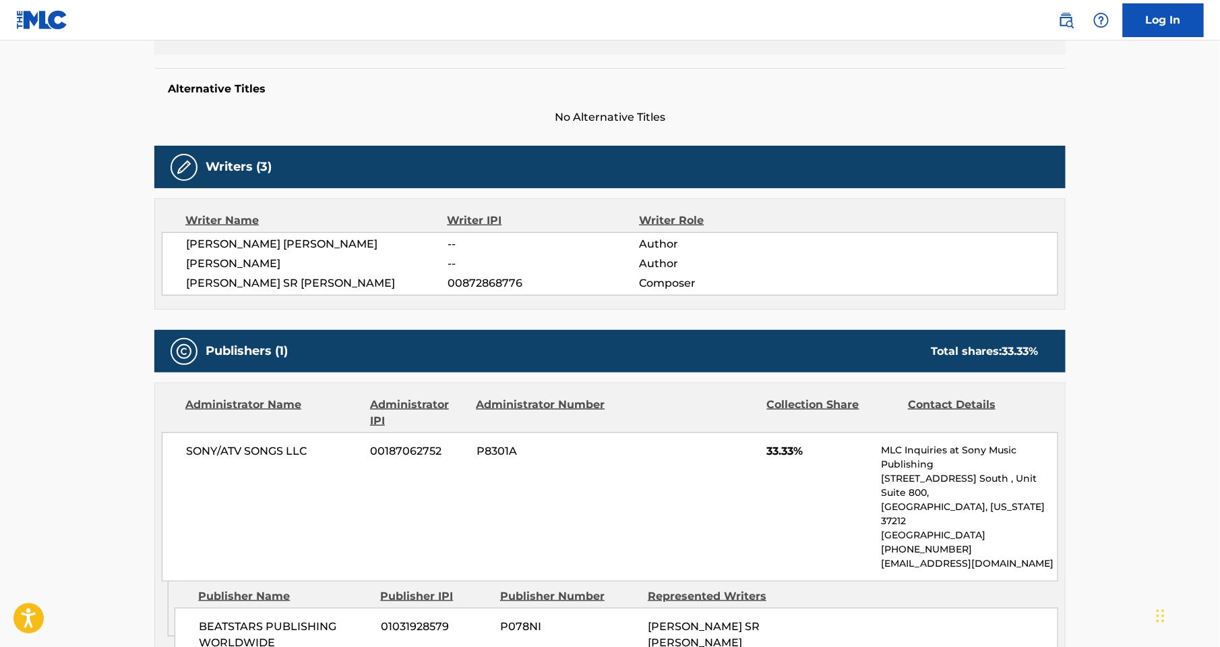 Image resolution: width=1220 pixels, height=647 pixels. I want to click on div: Publisher IPI, so click(435, 596).